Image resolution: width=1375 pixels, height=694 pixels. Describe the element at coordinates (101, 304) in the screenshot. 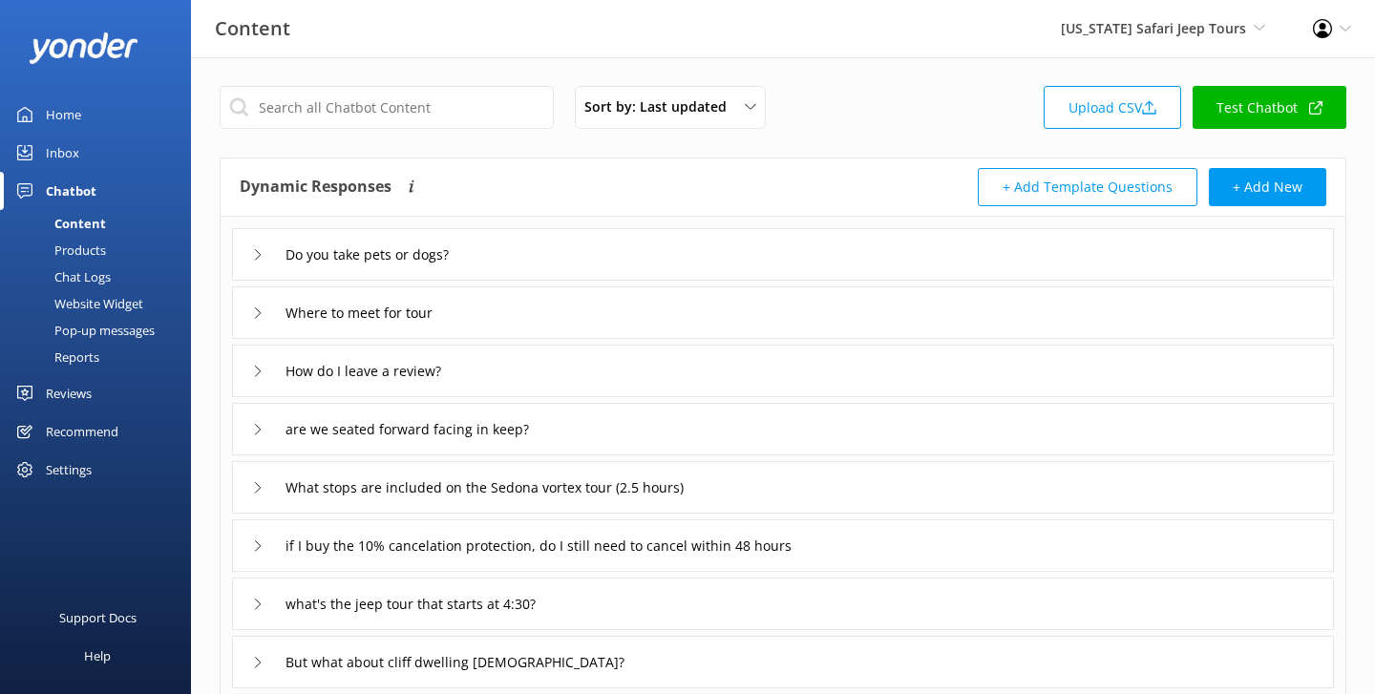

I see `a: Website Widget` at that location.